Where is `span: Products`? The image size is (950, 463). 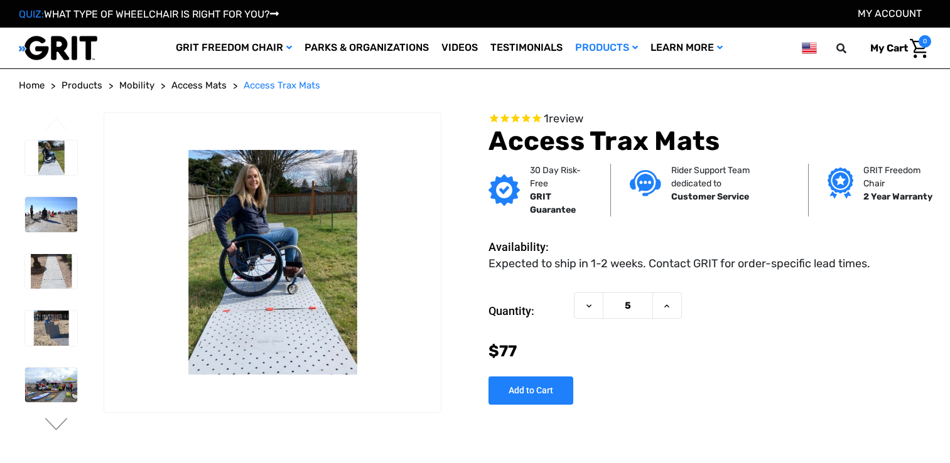 span: Products is located at coordinates (82, 85).